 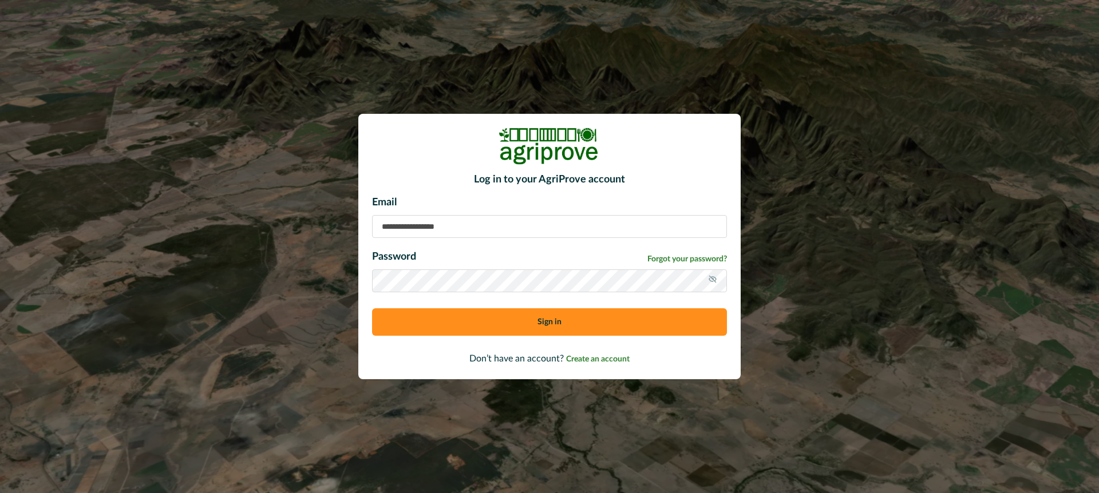 What do you see at coordinates (394, 257) in the screenshot?
I see `p: Password` at bounding box center [394, 257].